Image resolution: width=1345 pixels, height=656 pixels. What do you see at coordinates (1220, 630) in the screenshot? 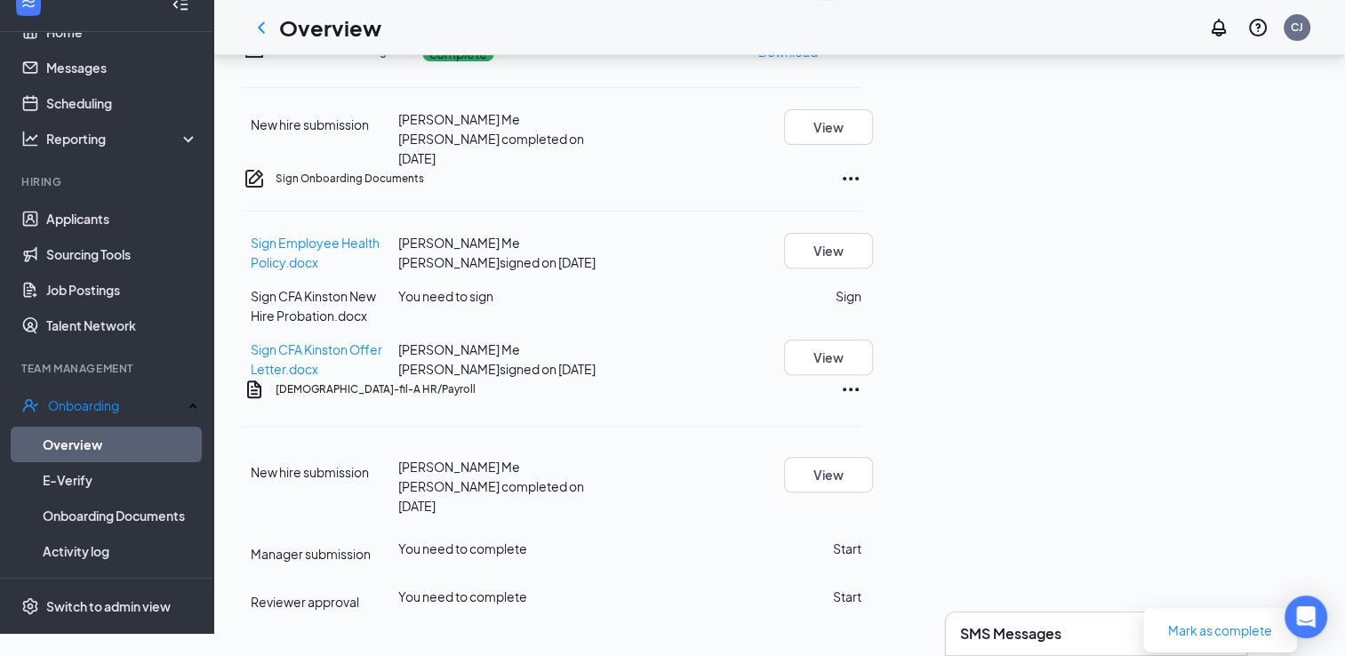
I see `span: Mark as complete` at bounding box center [1220, 630].